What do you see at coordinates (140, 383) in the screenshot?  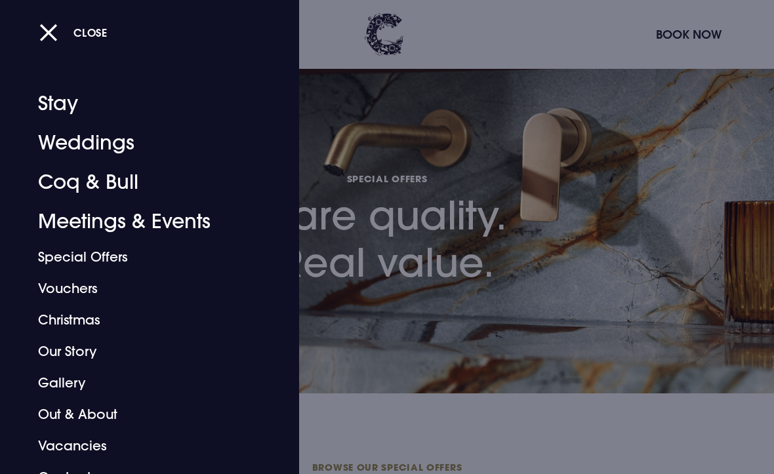 I see `a: Gallery` at bounding box center [140, 383].